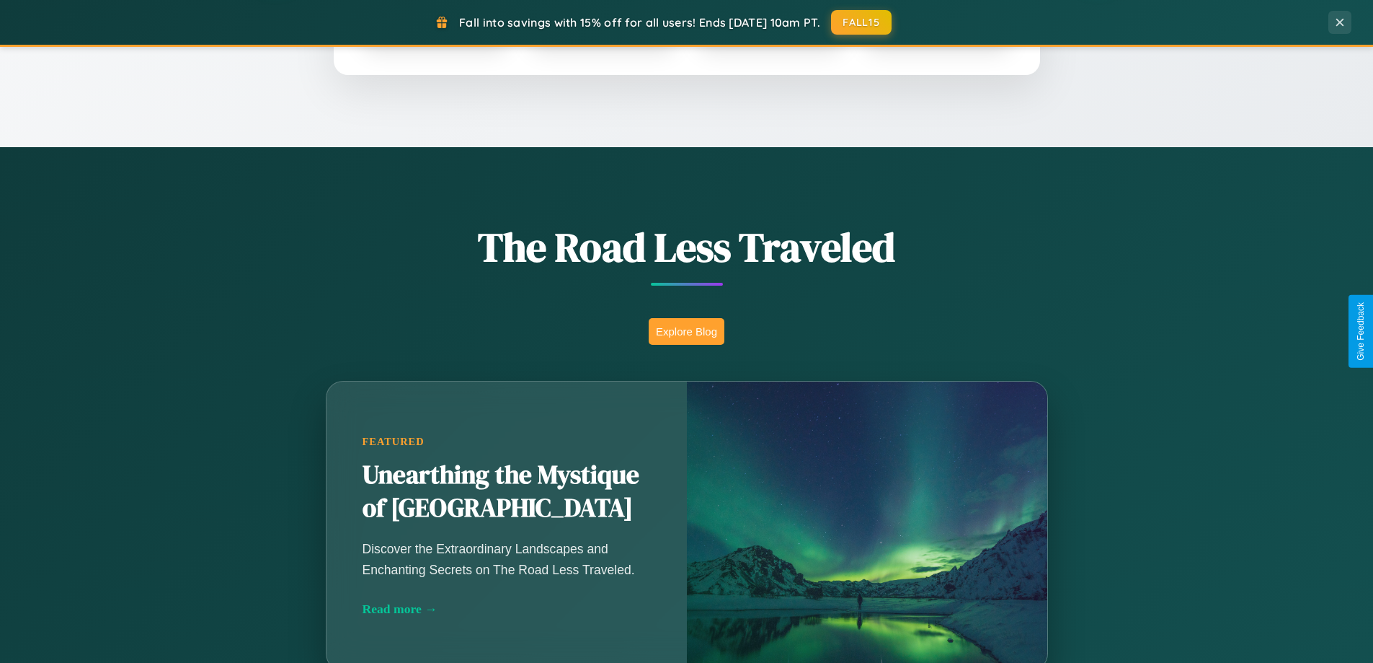 The width and height of the screenshot is (1373, 663). I want to click on button: Explore Blog, so click(686, 331).